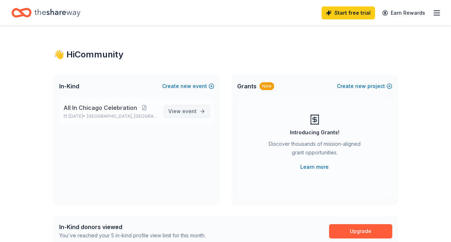 Image resolution: width=451 pixels, height=242 pixels. Describe the element at coordinates (190, 111) in the screenshot. I see `span: event` at that location.